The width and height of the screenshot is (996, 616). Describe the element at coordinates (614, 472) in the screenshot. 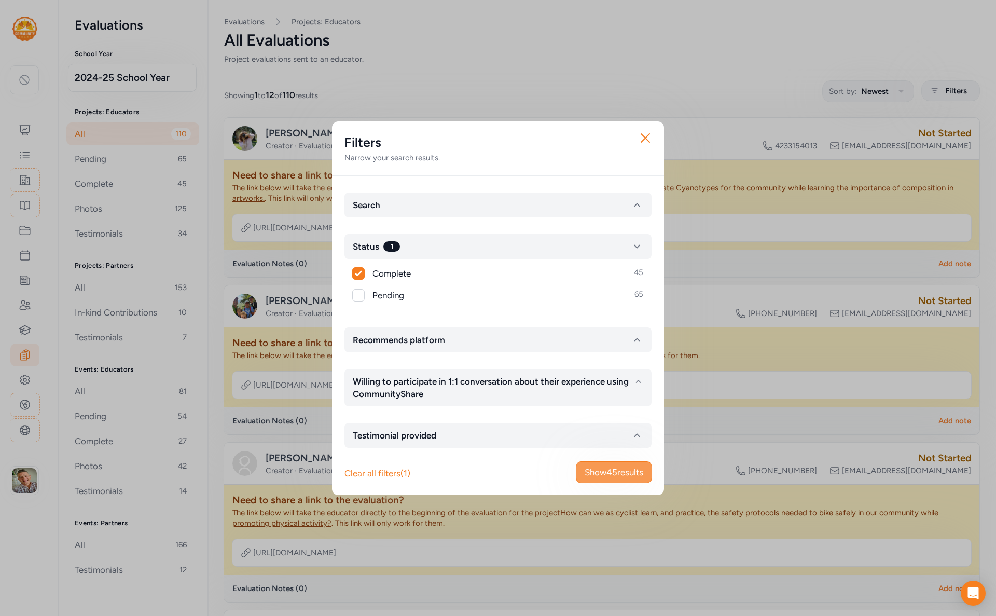

I see `span: Show 45 results` at that location.